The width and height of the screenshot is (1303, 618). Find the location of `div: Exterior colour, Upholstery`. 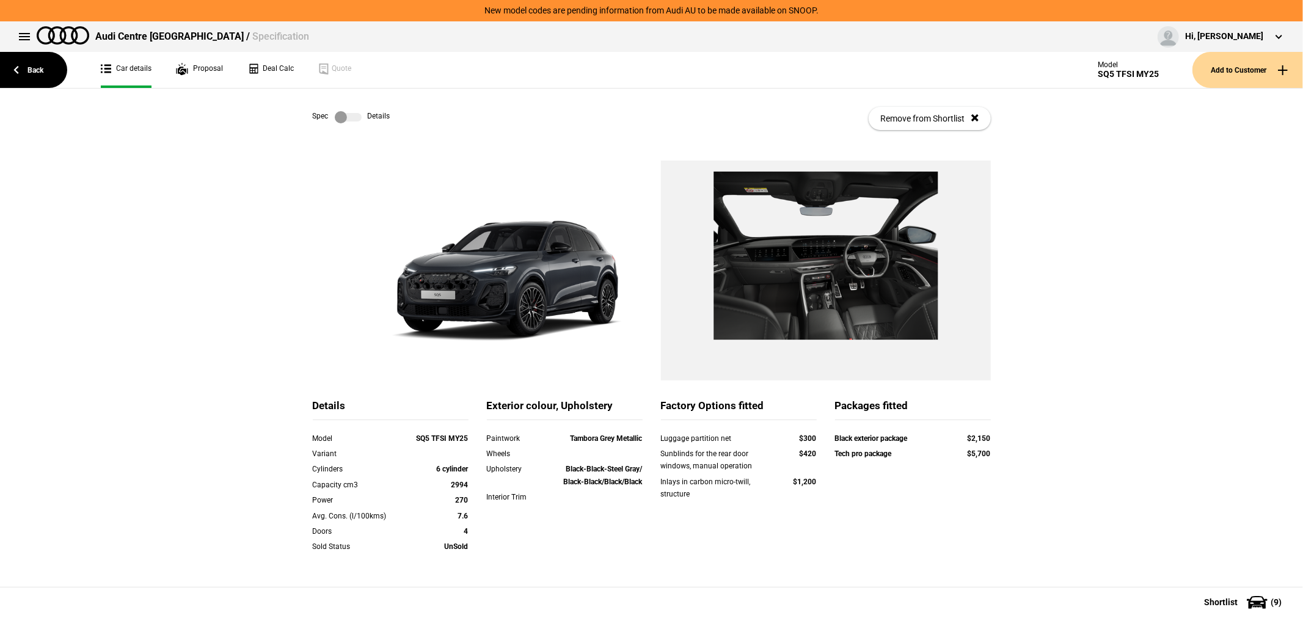

div: Exterior colour, Upholstery is located at coordinates (565, 409).